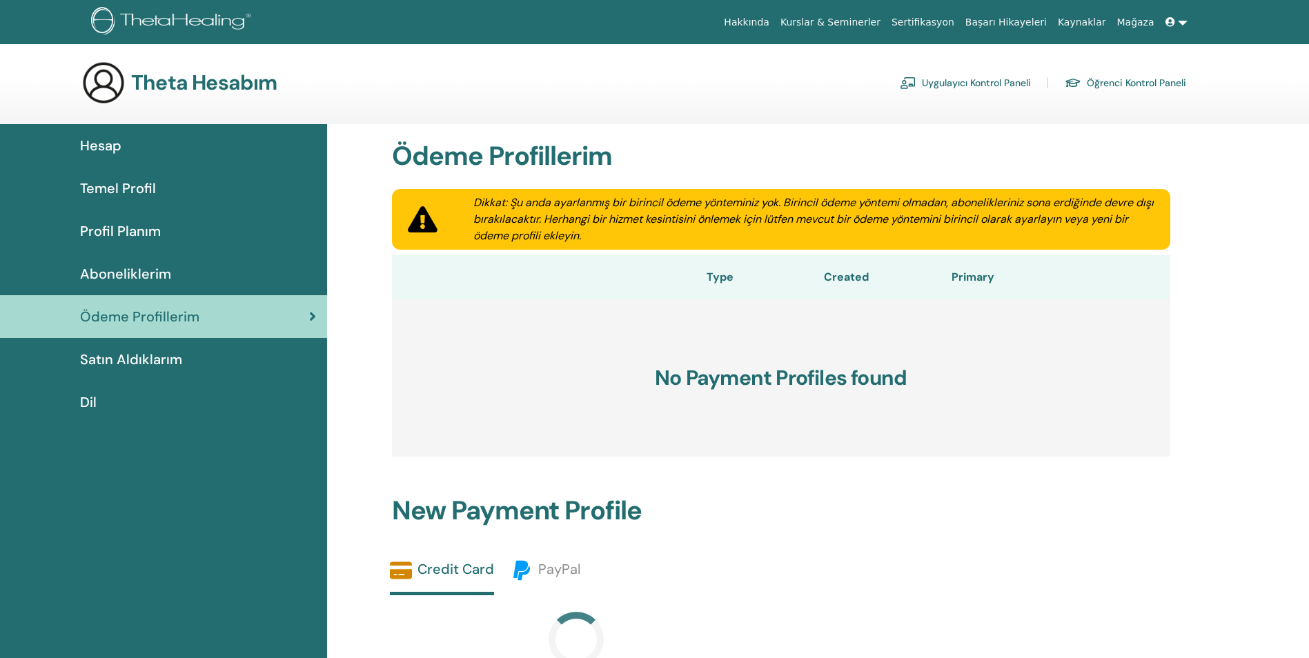  I want to click on img: credit-card-solid.svg, so click(401, 571).